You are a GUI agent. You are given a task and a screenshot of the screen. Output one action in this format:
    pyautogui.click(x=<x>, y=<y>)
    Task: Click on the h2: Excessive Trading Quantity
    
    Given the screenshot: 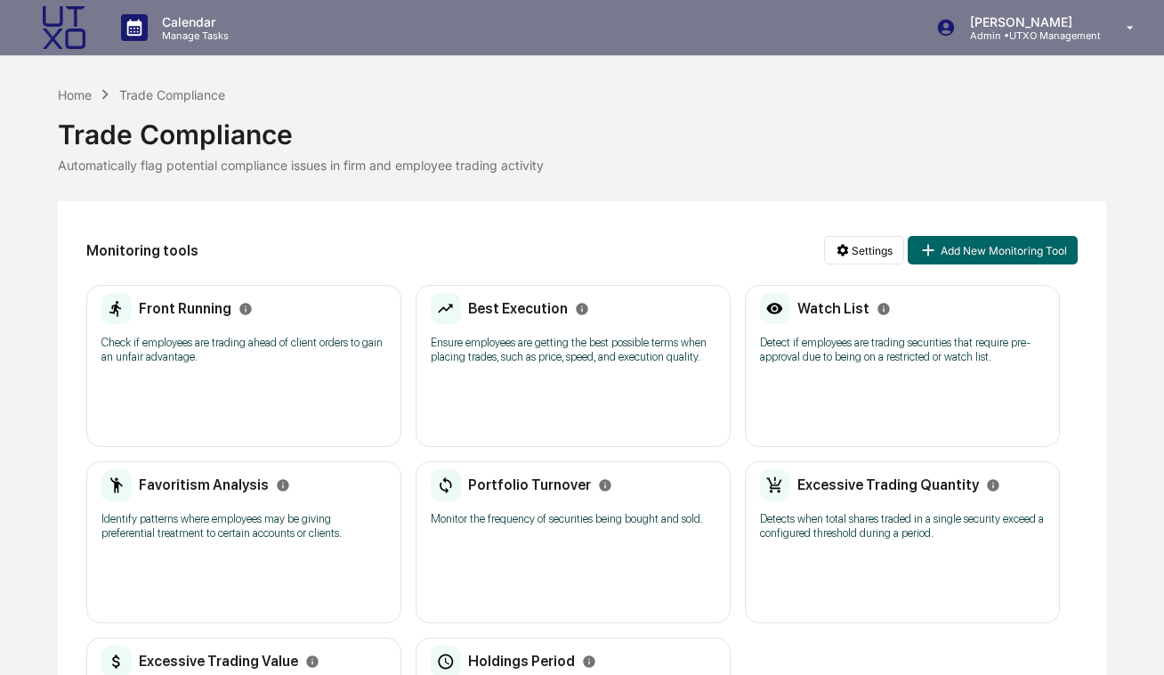 What is the action you would take?
    pyautogui.click(x=888, y=484)
    